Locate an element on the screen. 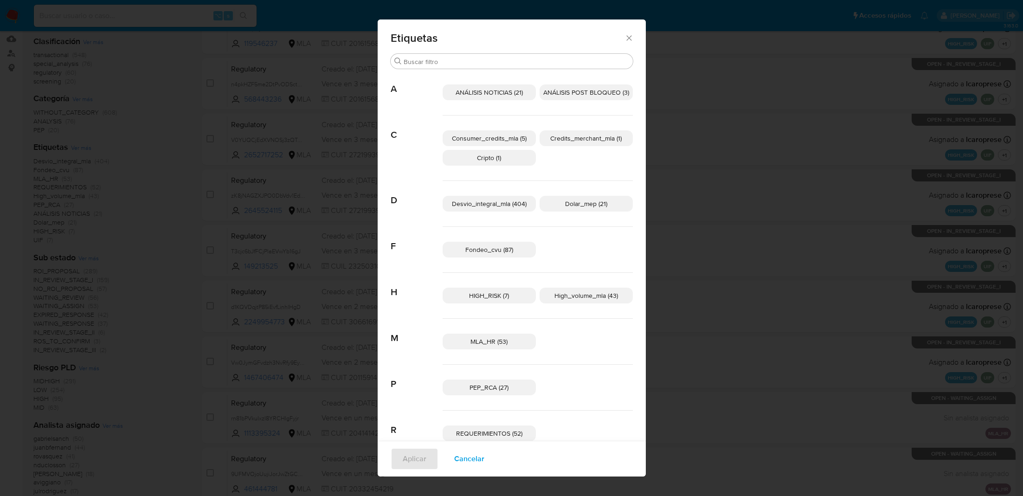  span: R is located at coordinates (417, 423).